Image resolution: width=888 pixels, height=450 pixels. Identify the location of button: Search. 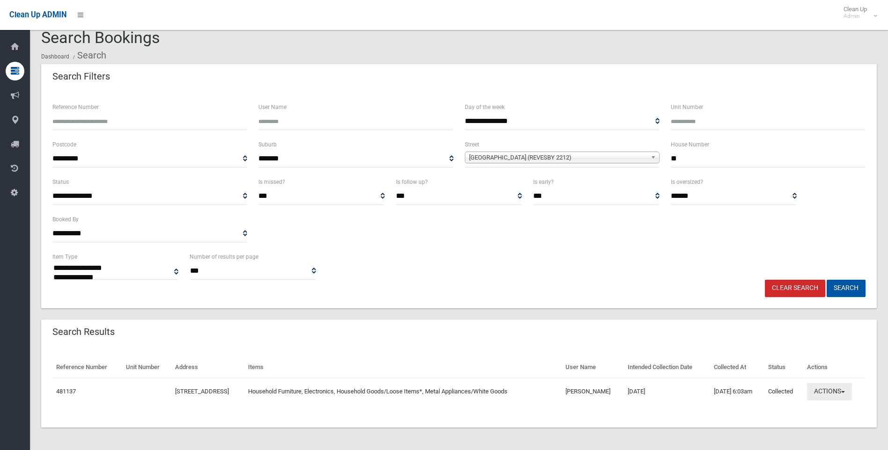
(846, 288).